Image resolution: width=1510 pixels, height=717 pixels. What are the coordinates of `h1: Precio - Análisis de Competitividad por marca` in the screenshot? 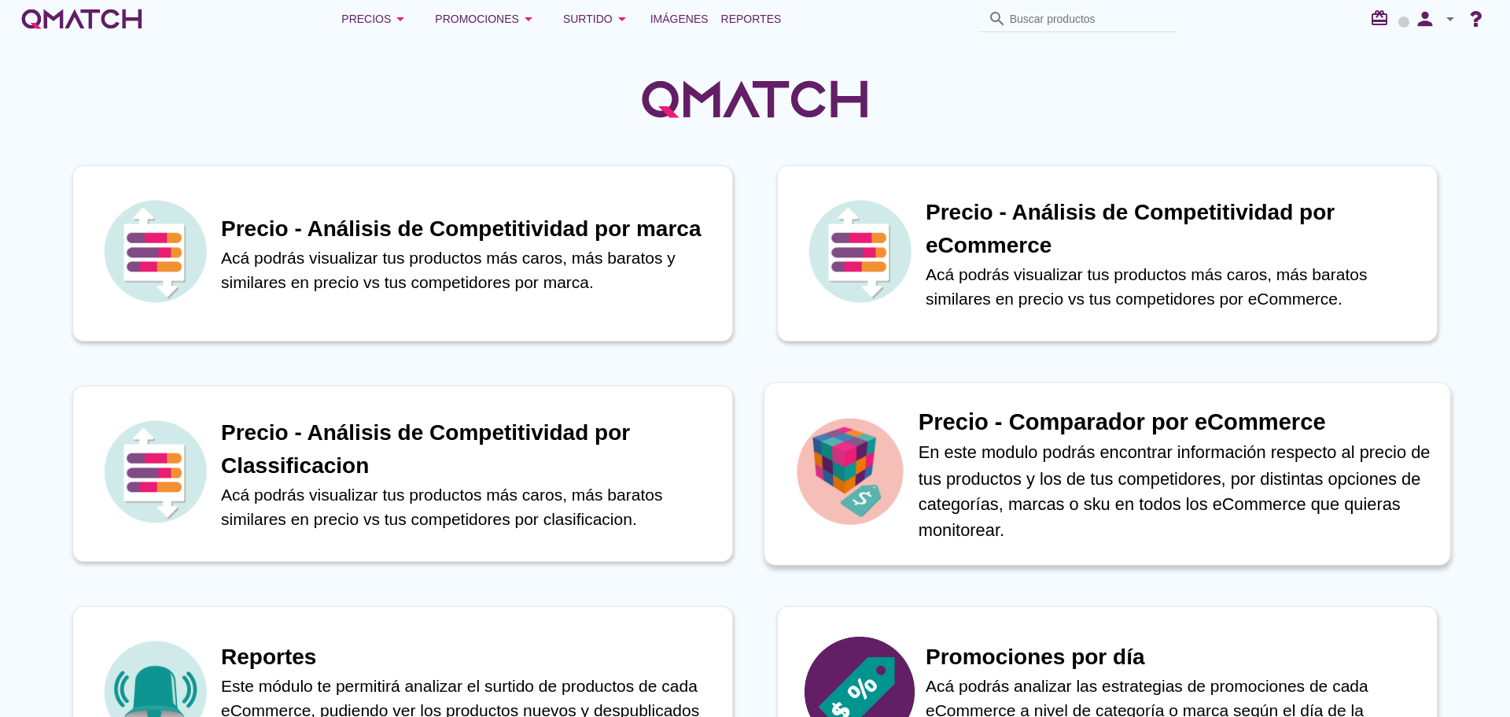 It's located at (469, 229).